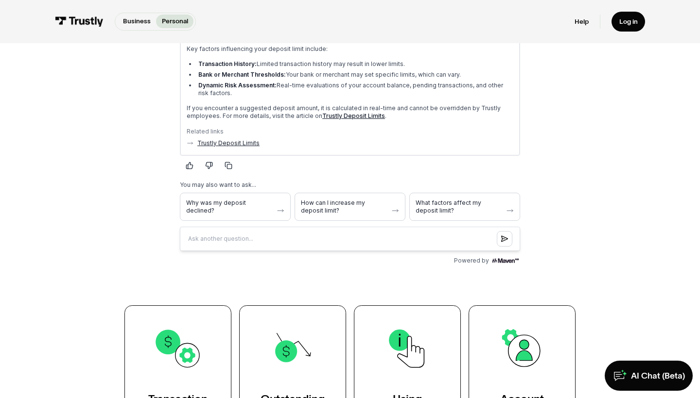  Describe the element at coordinates (174, 21) in the screenshot. I see `a: Personal` at that location.